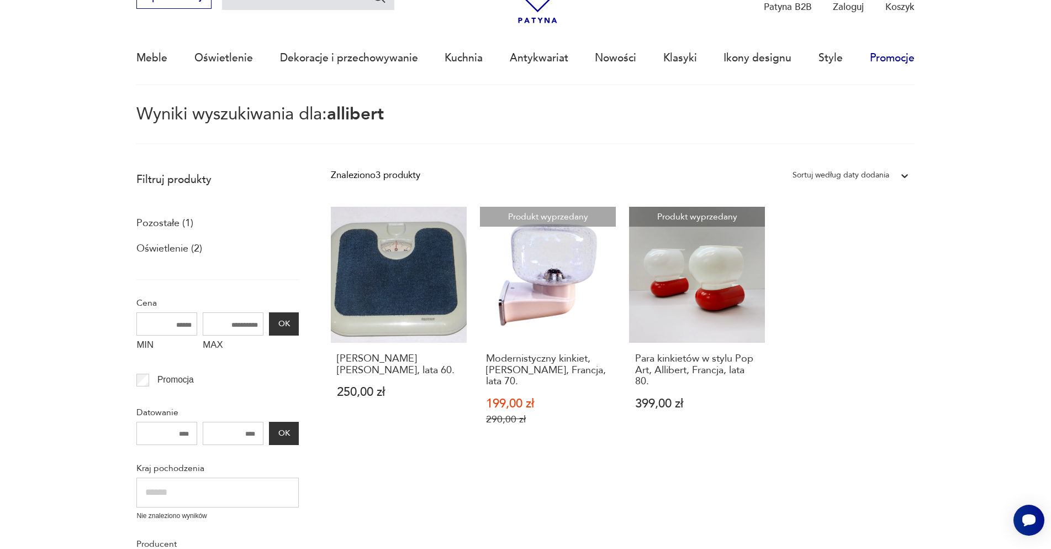 The height and width of the screenshot is (549, 1051). Describe the element at coordinates (165, 223) in the screenshot. I see `p: Pozostałe (1)` at that location.